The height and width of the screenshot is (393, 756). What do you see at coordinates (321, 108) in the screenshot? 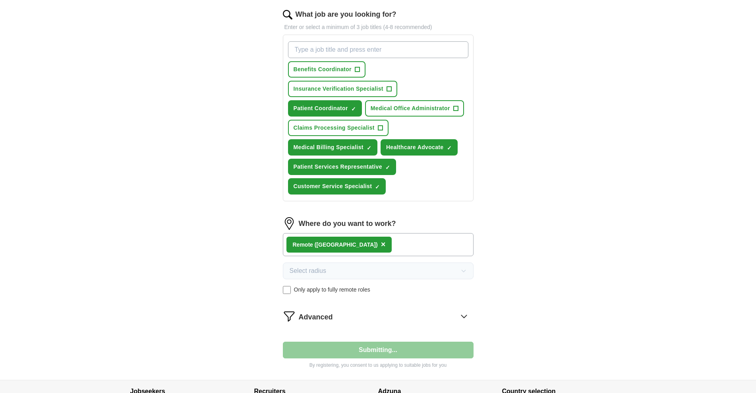
I see `span: Patient Coordinator` at bounding box center [321, 108].